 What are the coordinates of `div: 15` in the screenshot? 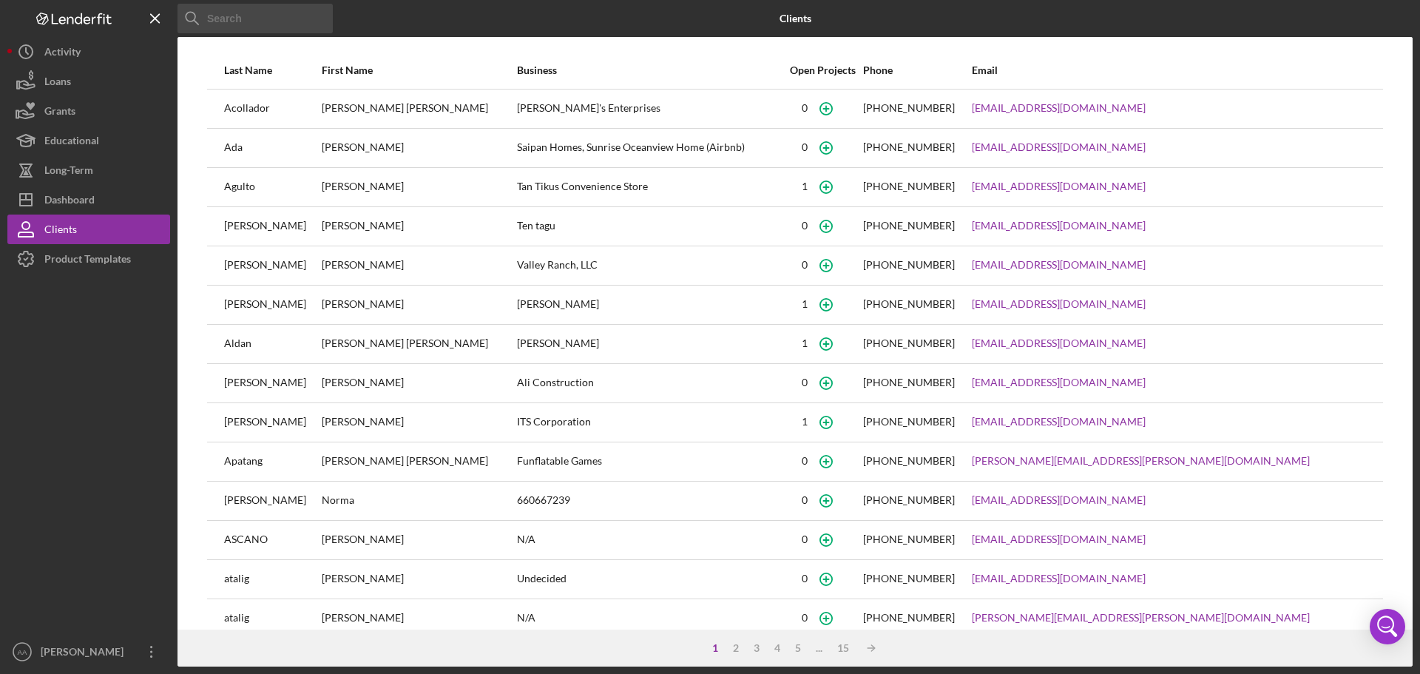 It's located at (843, 648).